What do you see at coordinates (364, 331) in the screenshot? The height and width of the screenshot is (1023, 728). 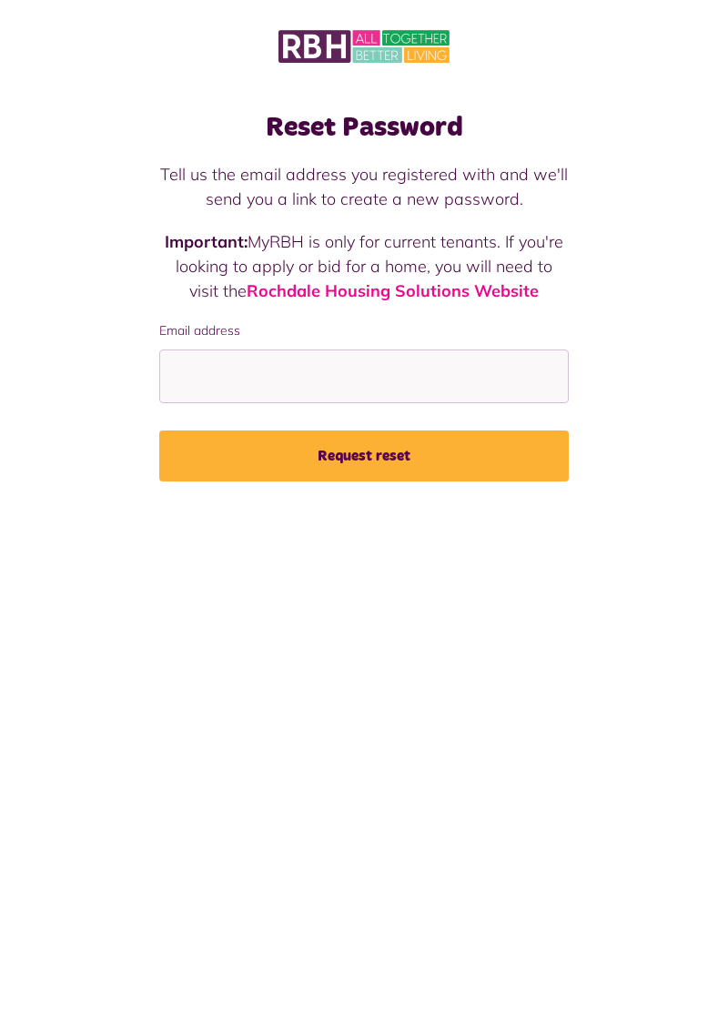 I see `label: Email address` at bounding box center [364, 331].